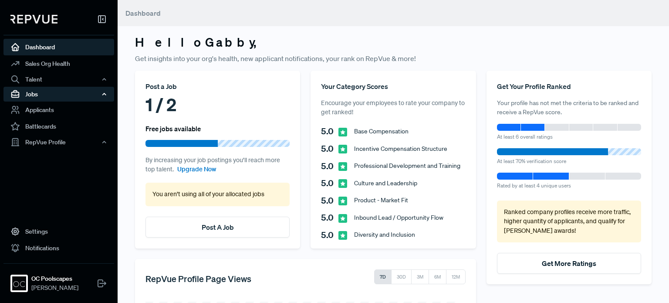  What do you see at coordinates (217, 165) in the screenshot?
I see `p: By increasing your job postings you’ll reach more top talent.` at bounding box center [217, 165].